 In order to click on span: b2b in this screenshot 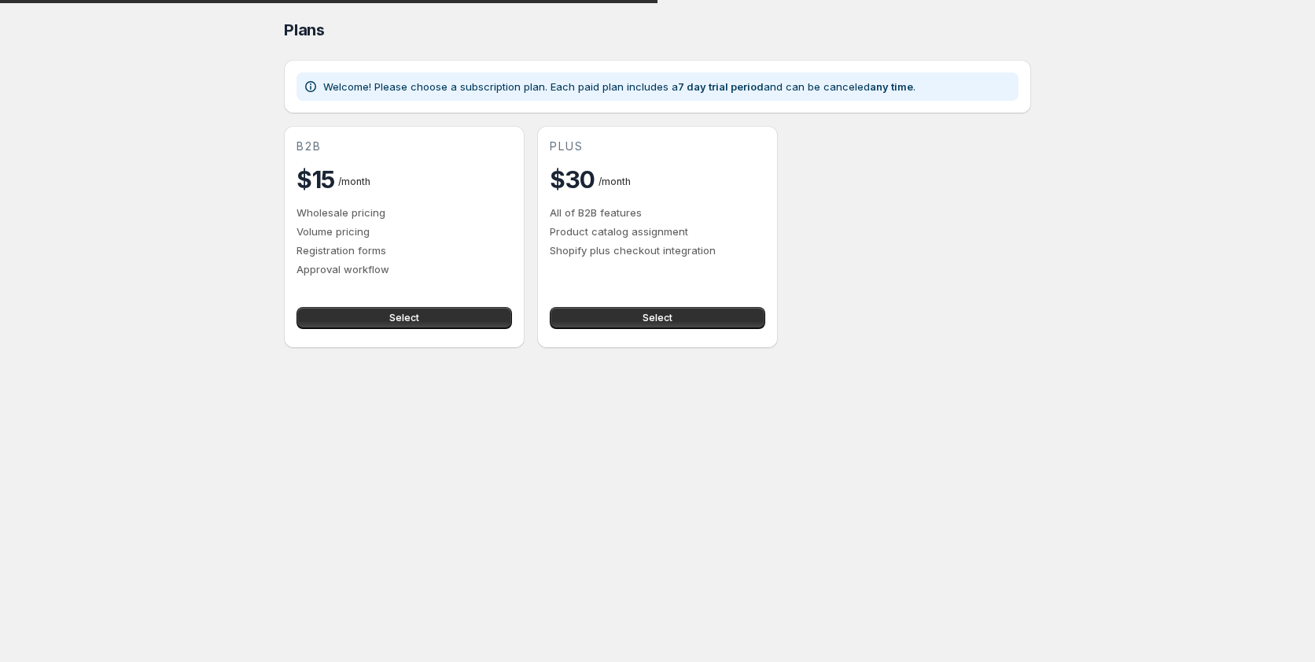, I will do `click(309, 146)`.